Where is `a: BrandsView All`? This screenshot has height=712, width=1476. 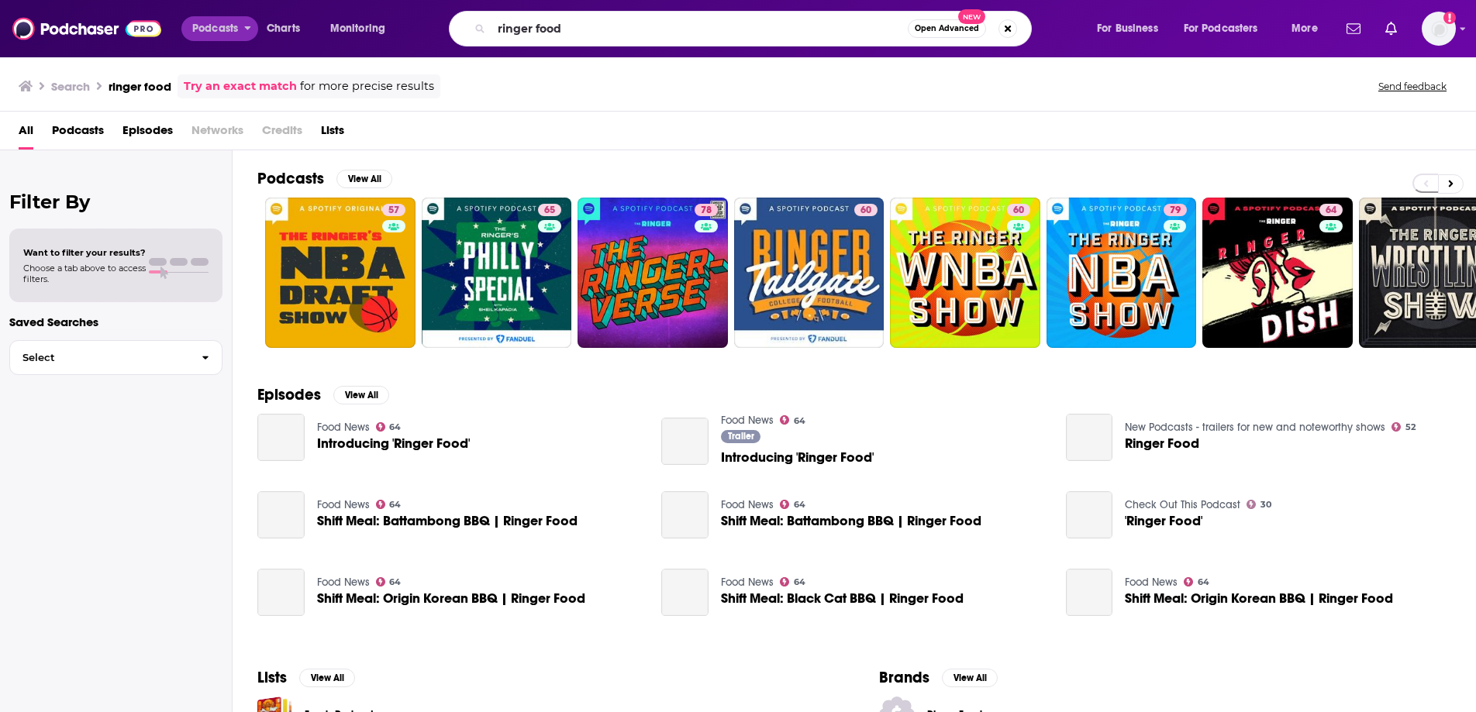 a: BrandsView All is located at coordinates (938, 677).